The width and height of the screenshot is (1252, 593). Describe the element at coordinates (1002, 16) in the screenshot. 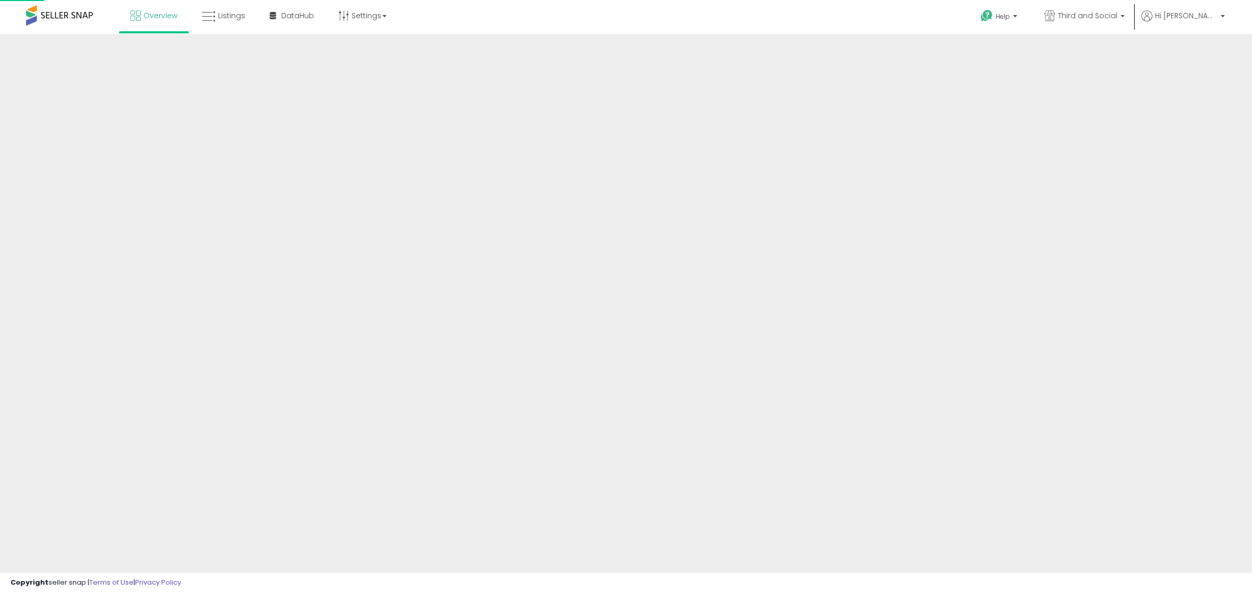

I see `span: Help` at that location.